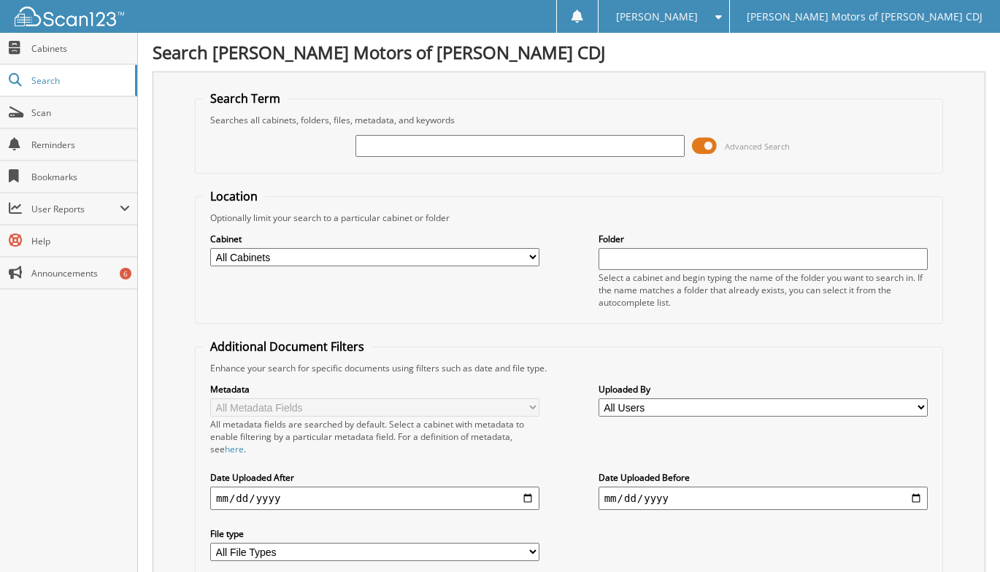 The width and height of the screenshot is (1000, 572). What do you see at coordinates (763, 239) in the screenshot?
I see `label: Folder` at bounding box center [763, 239].